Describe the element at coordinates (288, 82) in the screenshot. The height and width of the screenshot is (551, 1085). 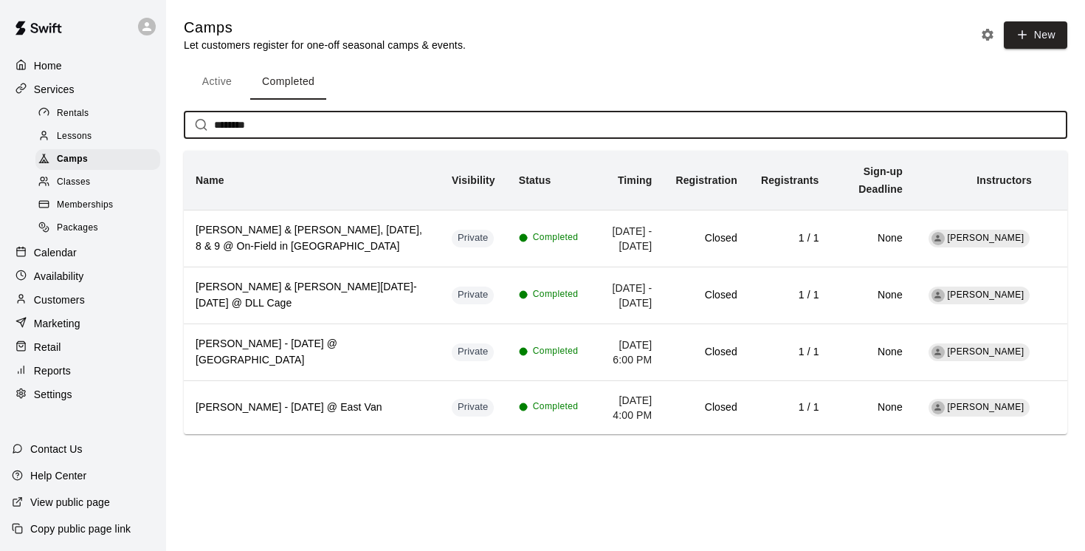
I see `button: Completed` at that location.